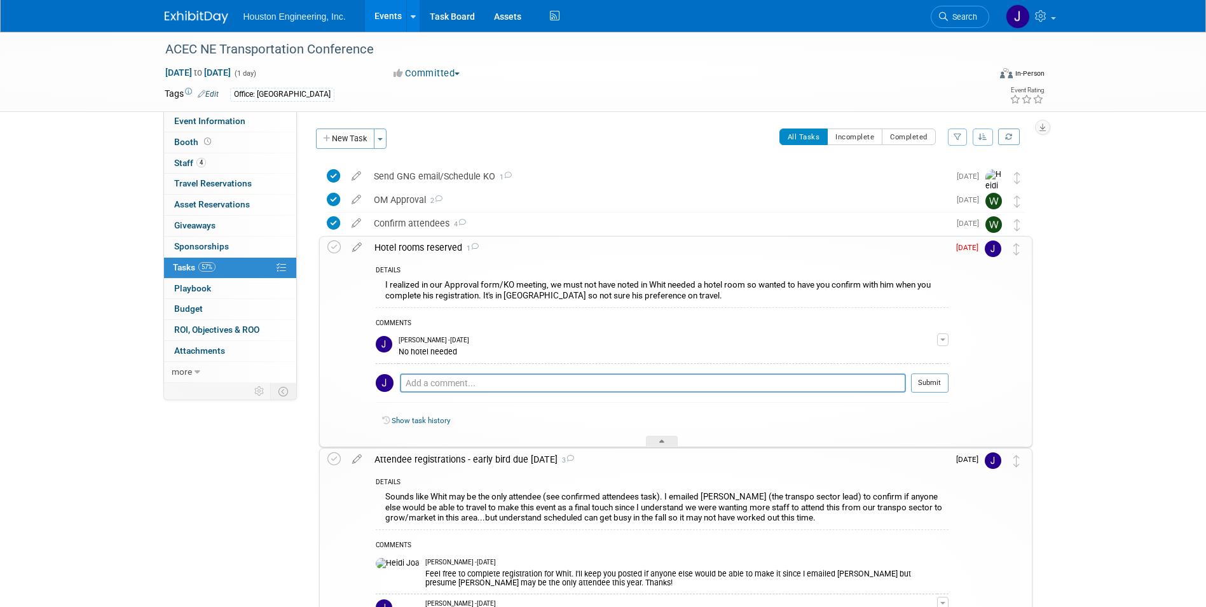 The image size is (1206, 607). I want to click on a: Tasks57%, so click(230, 268).